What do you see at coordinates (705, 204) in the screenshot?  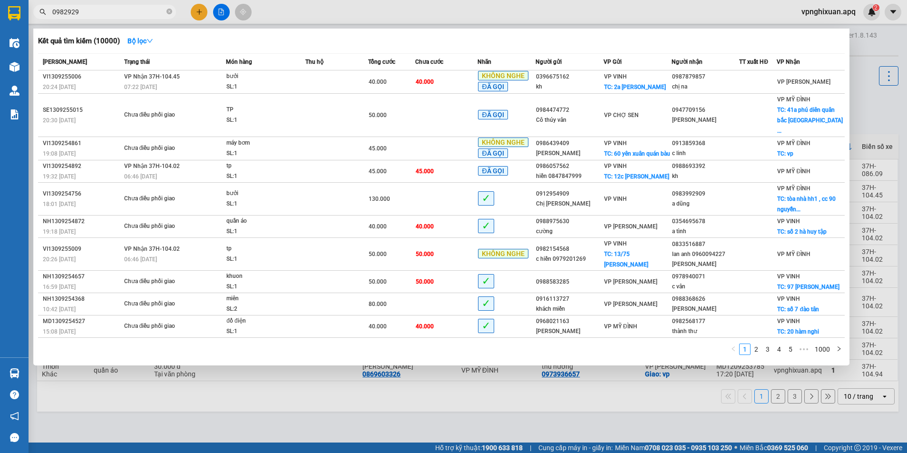 I see `div: a dũng` at bounding box center [705, 204].